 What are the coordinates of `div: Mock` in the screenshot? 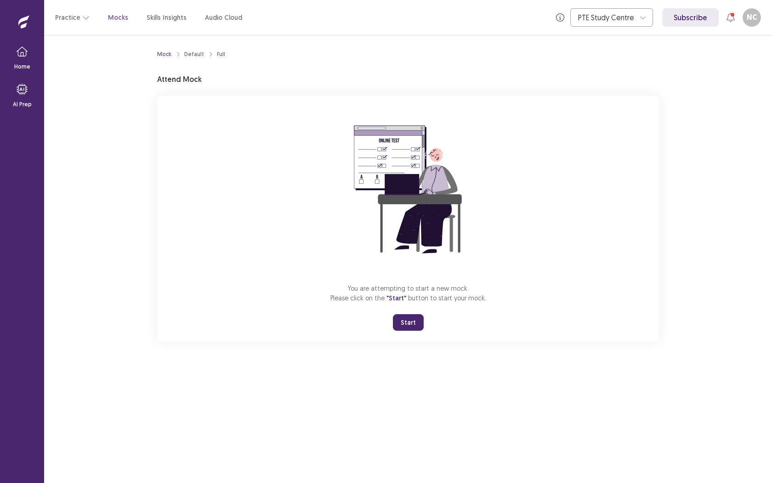 It's located at (164, 54).